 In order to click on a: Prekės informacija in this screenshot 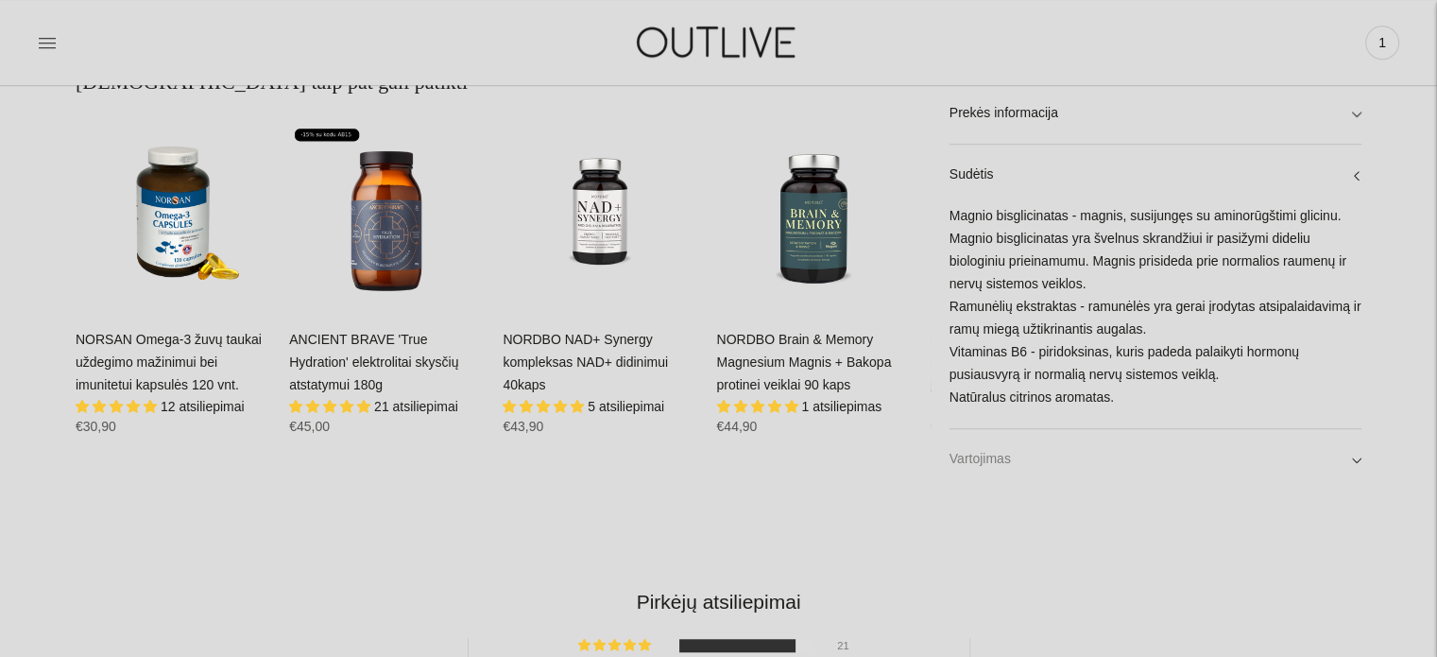, I will do `click(1156, 114)`.